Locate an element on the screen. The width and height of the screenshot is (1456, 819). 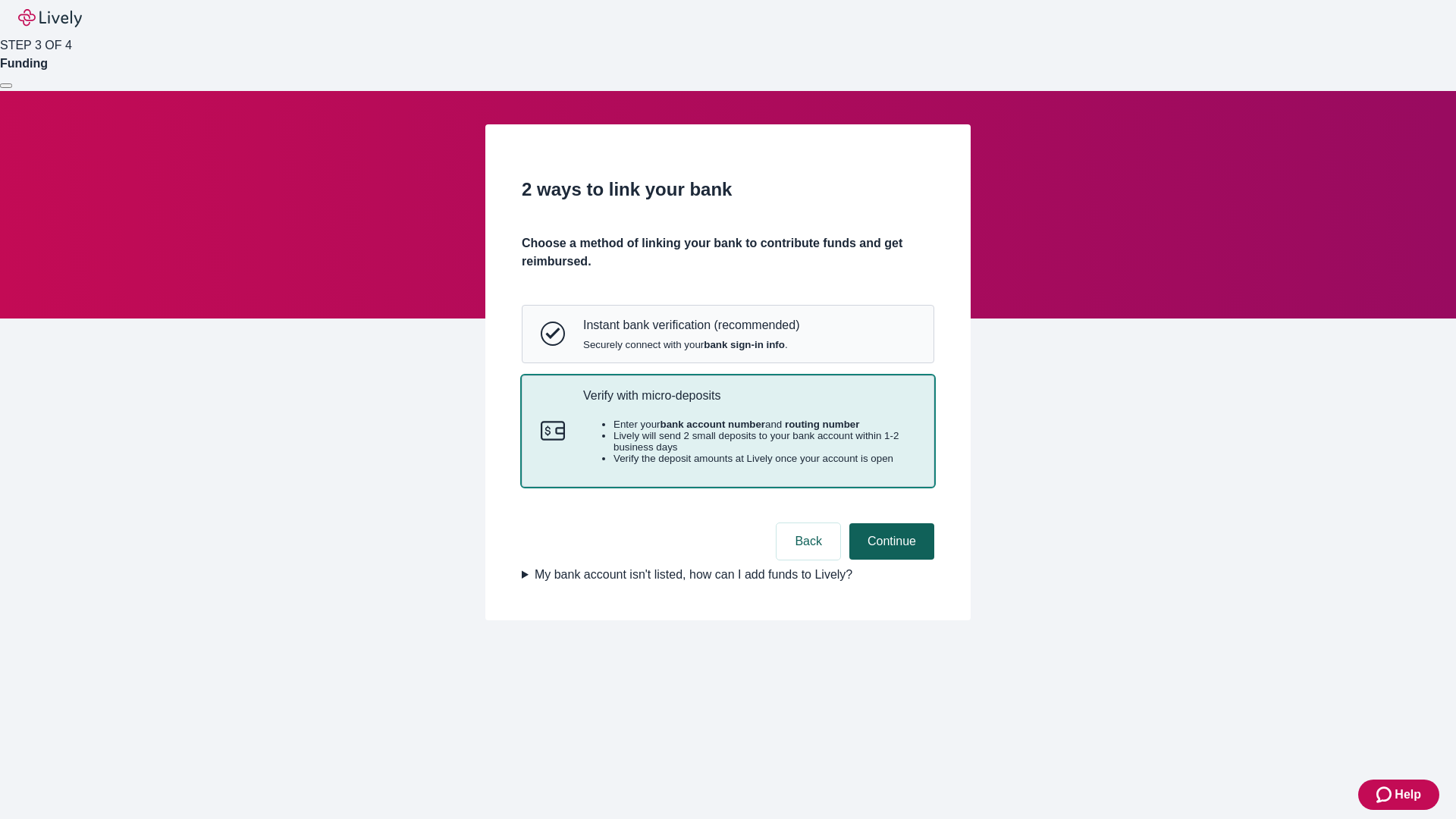
li: Lively will send 2 small deposits to your bank account within 1-2 business days is located at coordinates (765, 442).